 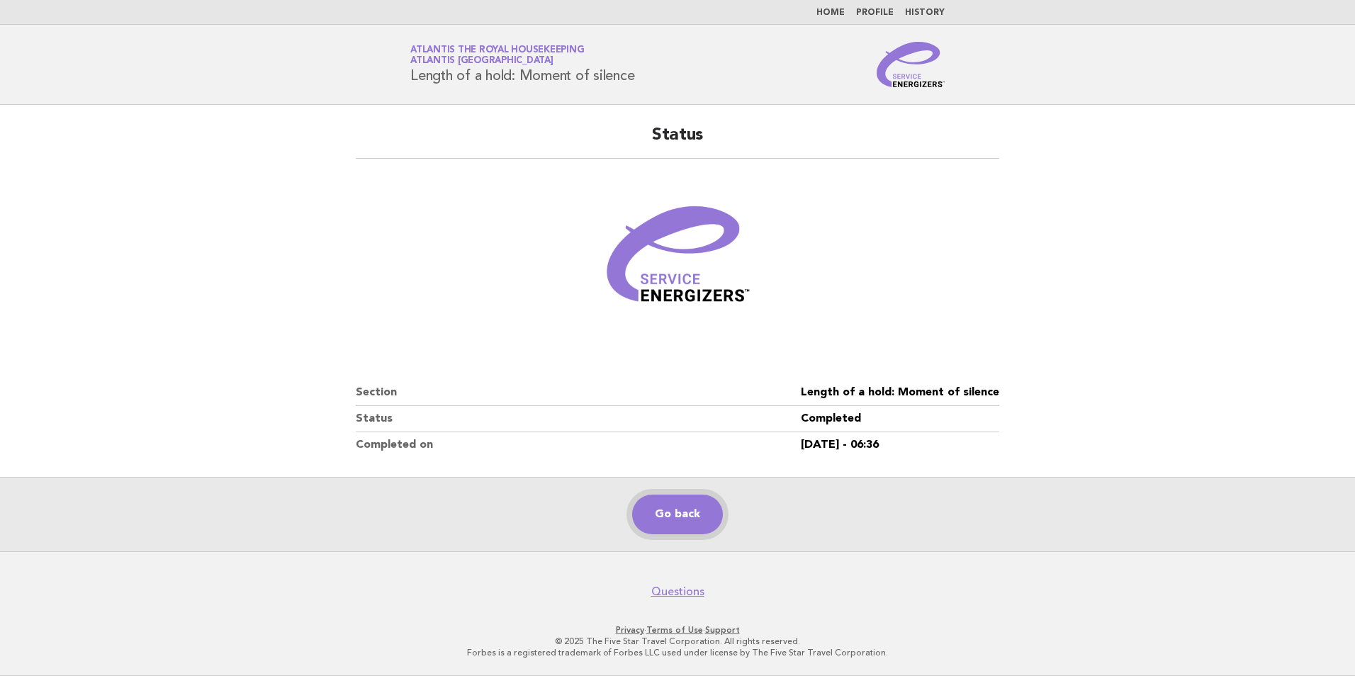 I want to click on dd: Length of a hold: Moment of silence, so click(x=900, y=393).